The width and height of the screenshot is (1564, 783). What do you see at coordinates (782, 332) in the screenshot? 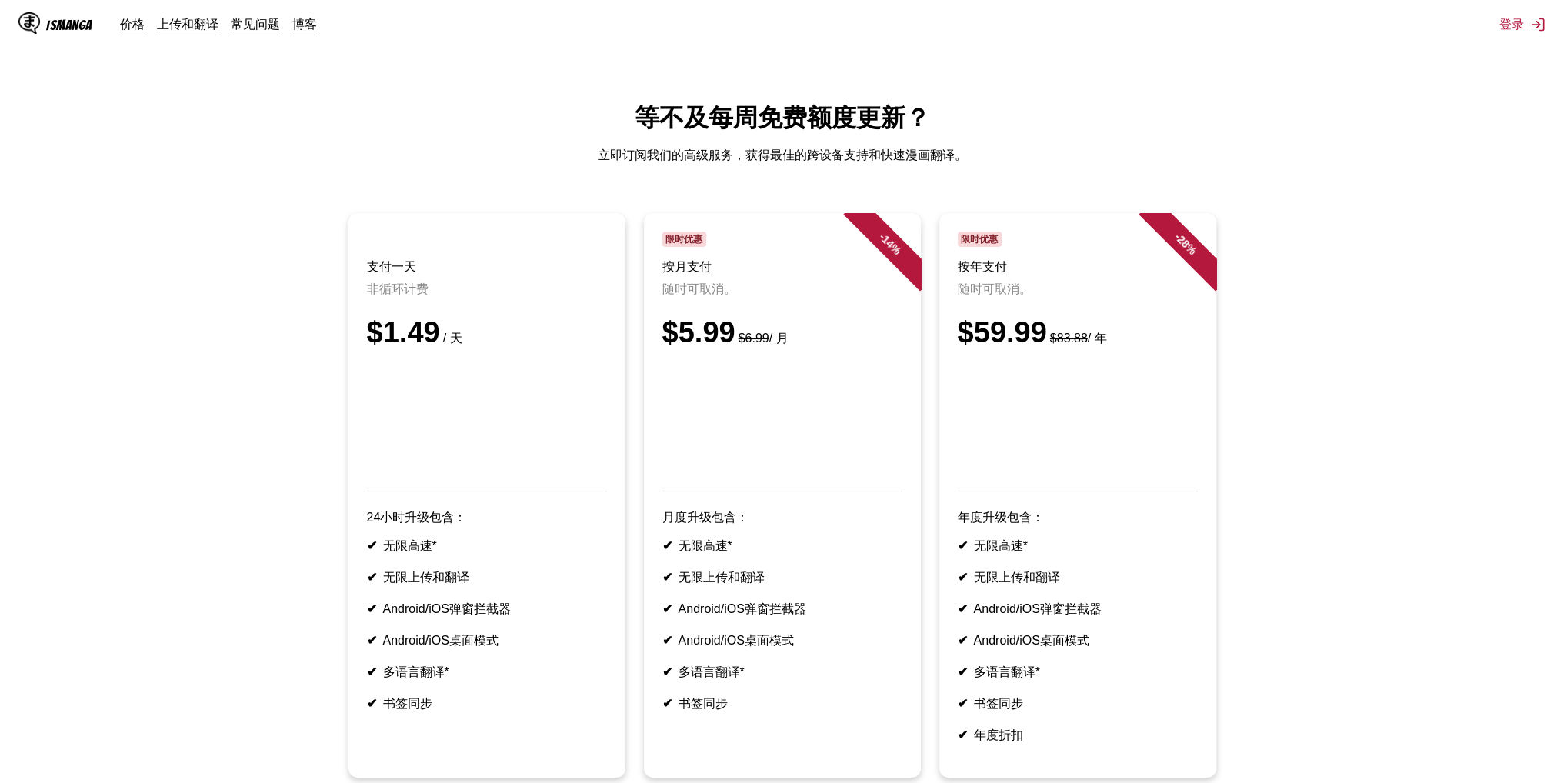
I see `div: $5.99` at bounding box center [782, 332].